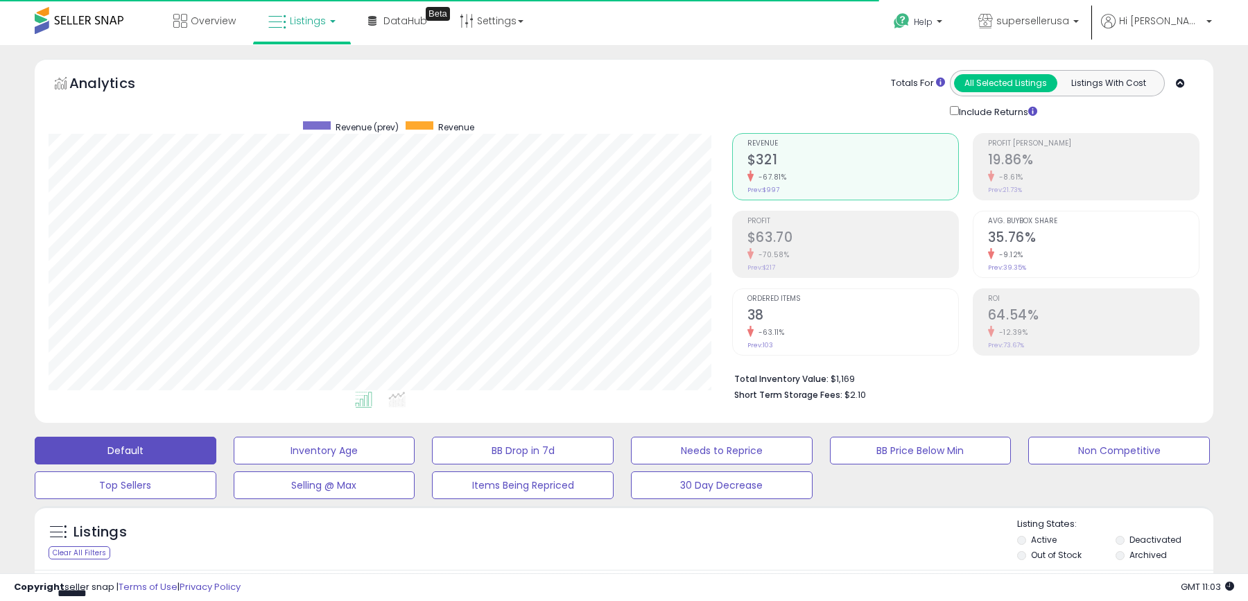  What do you see at coordinates (1119, 451) in the screenshot?
I see `button: Non Competitive` at bounding box center [1119, 451].